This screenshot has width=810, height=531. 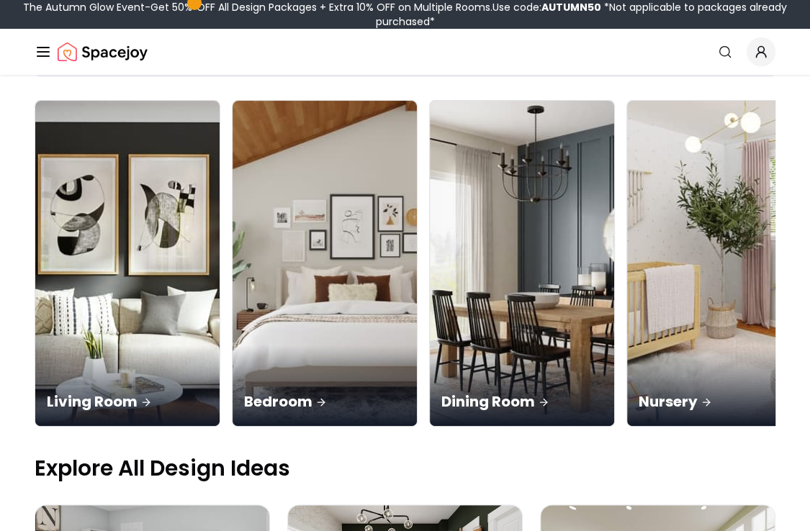 I want to click on a: Living RoomLiving Room, so click(x=127, y=263).